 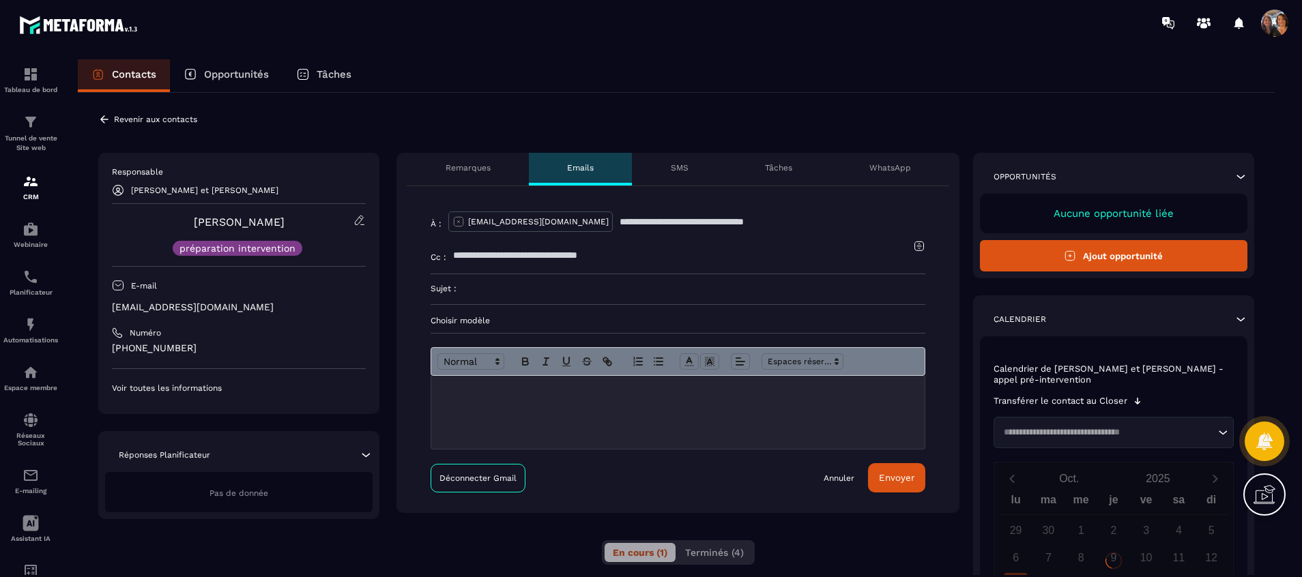 I want to click on button: Terminés (4), so click(x=714, y=553).